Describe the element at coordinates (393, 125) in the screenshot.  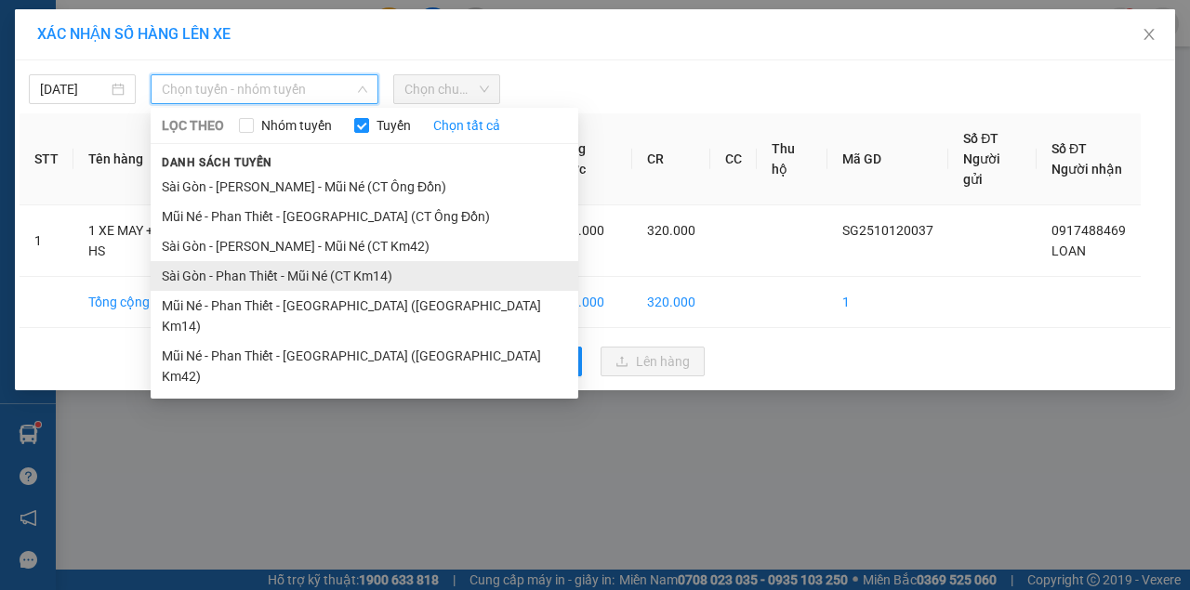
I see `span: Tuyến` at that location.